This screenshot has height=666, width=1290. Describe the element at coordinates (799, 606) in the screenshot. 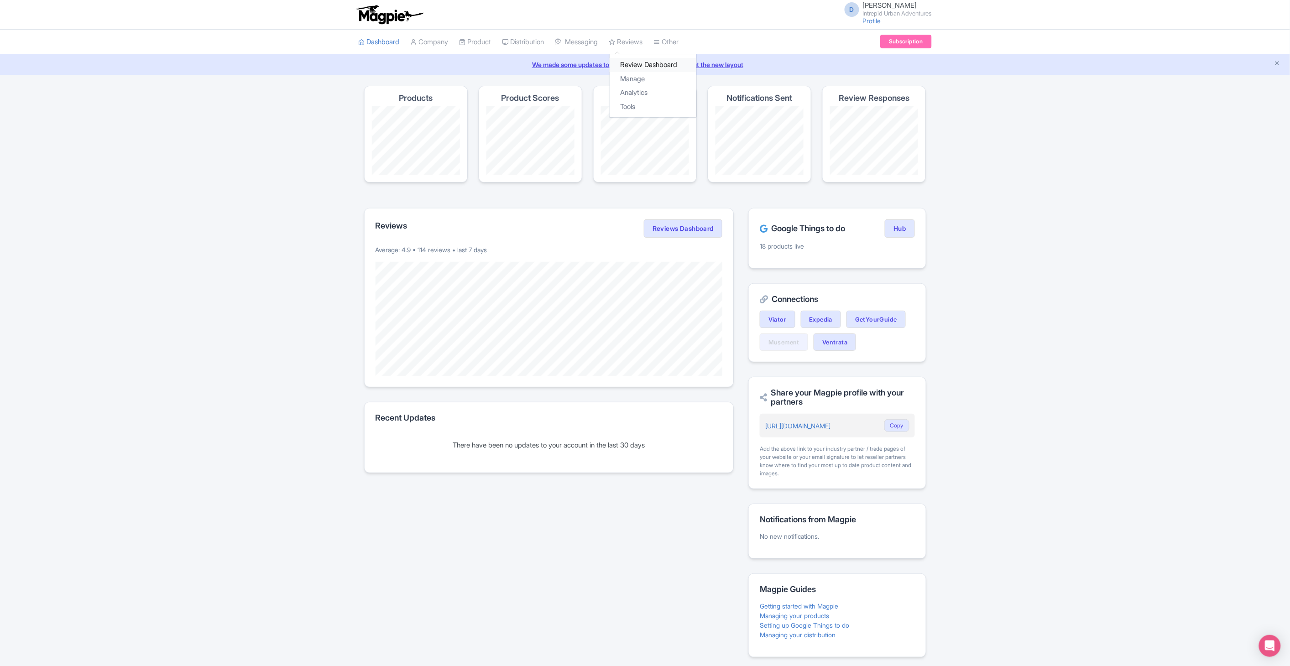

I see `a: Getting started with Magpie` at that location.